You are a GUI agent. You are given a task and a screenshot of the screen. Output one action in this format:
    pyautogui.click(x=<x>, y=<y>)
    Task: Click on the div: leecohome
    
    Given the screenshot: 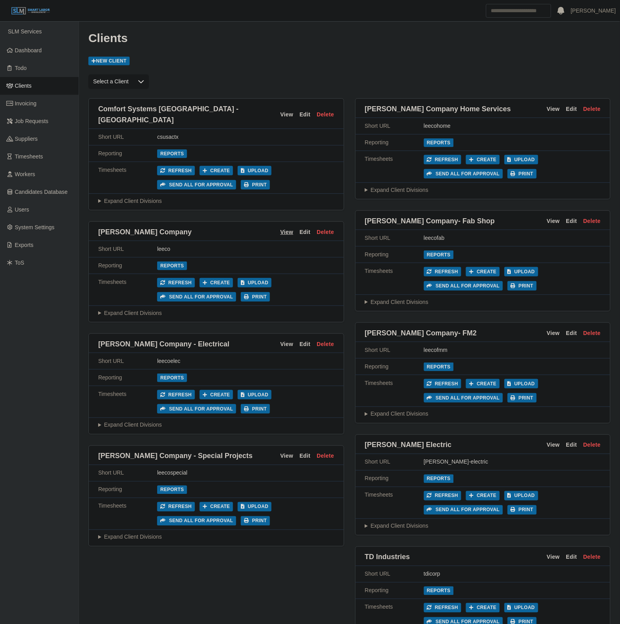 What is the action you would take?
    pyautogui.click(x=512, y=126)
    